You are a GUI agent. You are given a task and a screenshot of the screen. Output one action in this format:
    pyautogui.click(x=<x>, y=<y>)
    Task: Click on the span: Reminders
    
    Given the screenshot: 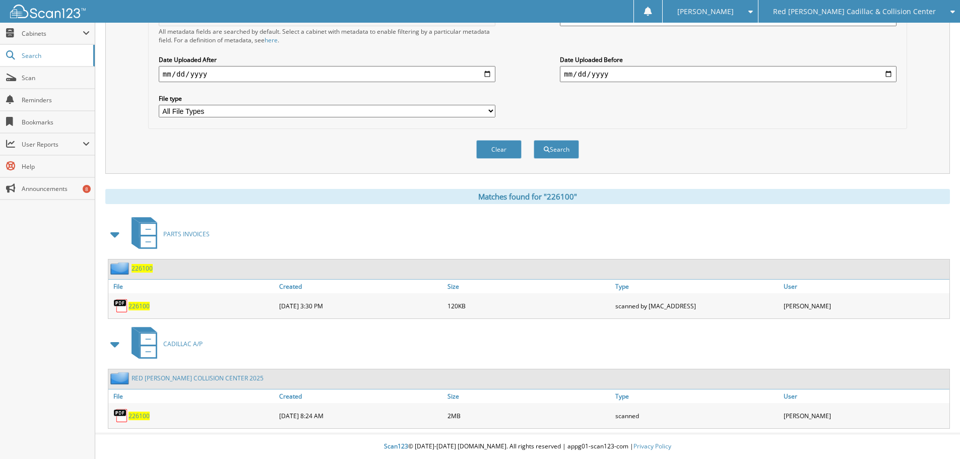 What is the action you would take?
    pyautogui.click(x=55, y=100)
    